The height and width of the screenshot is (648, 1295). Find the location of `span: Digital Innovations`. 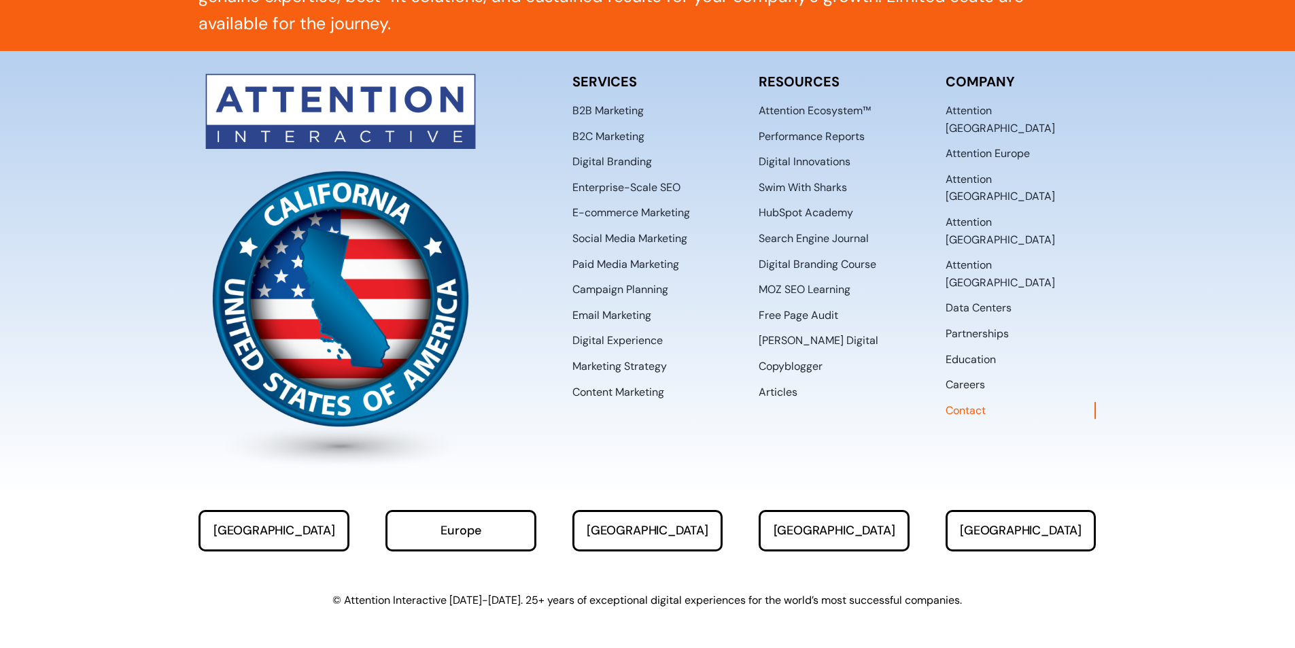

span: Digital Innovations is located at coordinates (804, 162).